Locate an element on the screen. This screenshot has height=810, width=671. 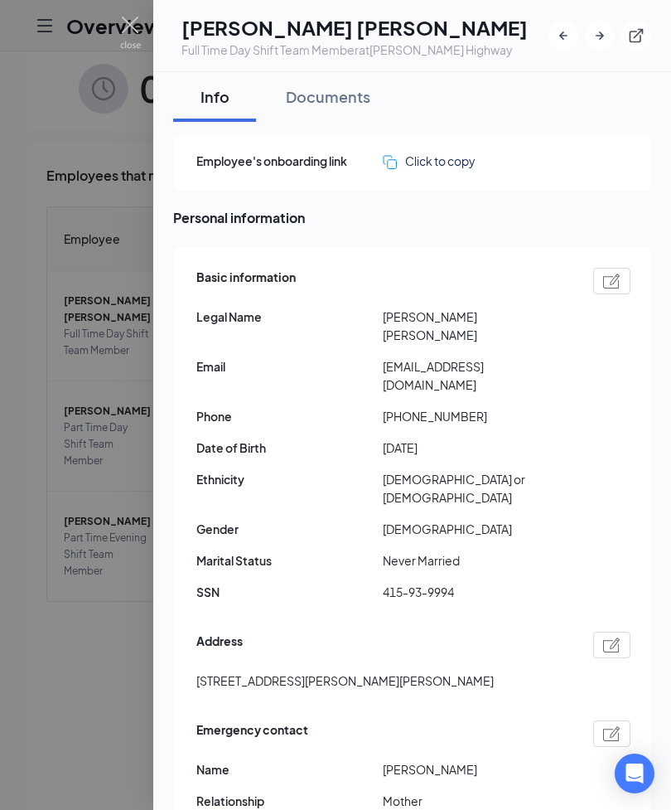
span: Mother is located at coordinates (476, 801).